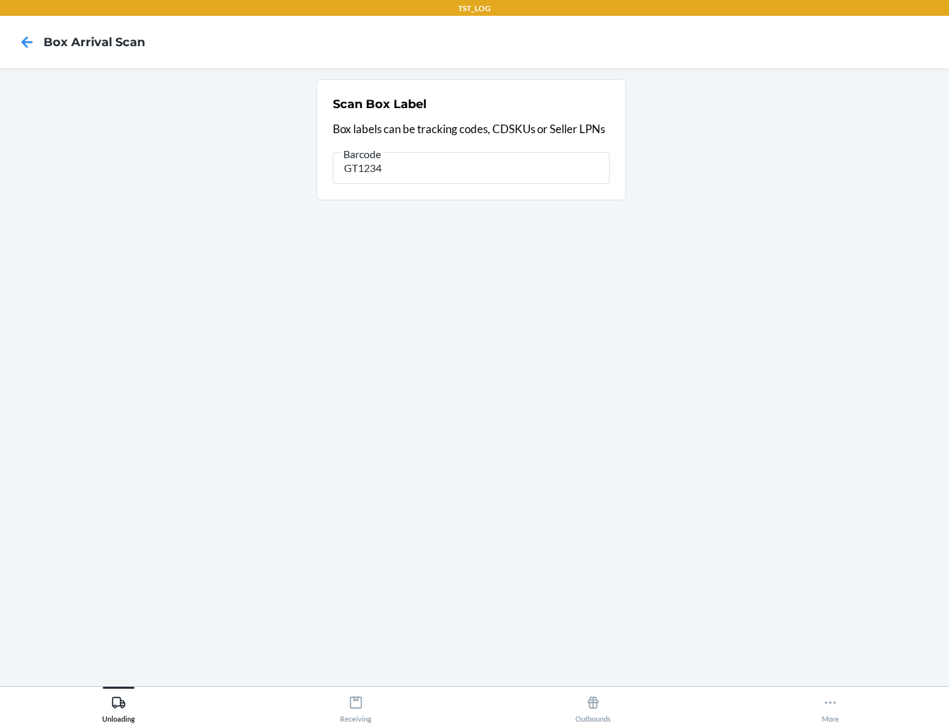 This screenshot has width=949, height=725. I want to click on p: Box labels can be tracking codes, CDSKUs or Seller LPNs, so click(471, 129).